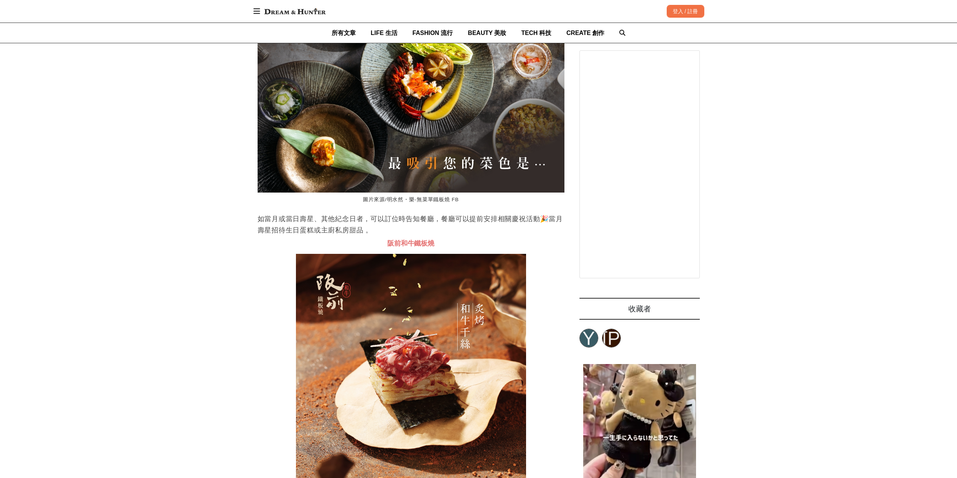 This screenshot has width=957, height=478. What do you see at coordinates (433, 33) in the screenshot?
I see `span: FASHION 流行` at bounding box center [433, 33].